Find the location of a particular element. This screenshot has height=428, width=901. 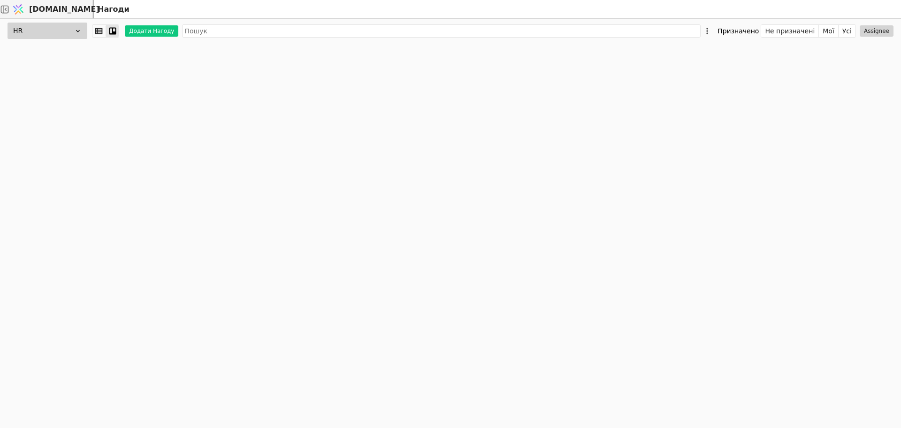

input: Пошук is located at coordinates (441, 31).